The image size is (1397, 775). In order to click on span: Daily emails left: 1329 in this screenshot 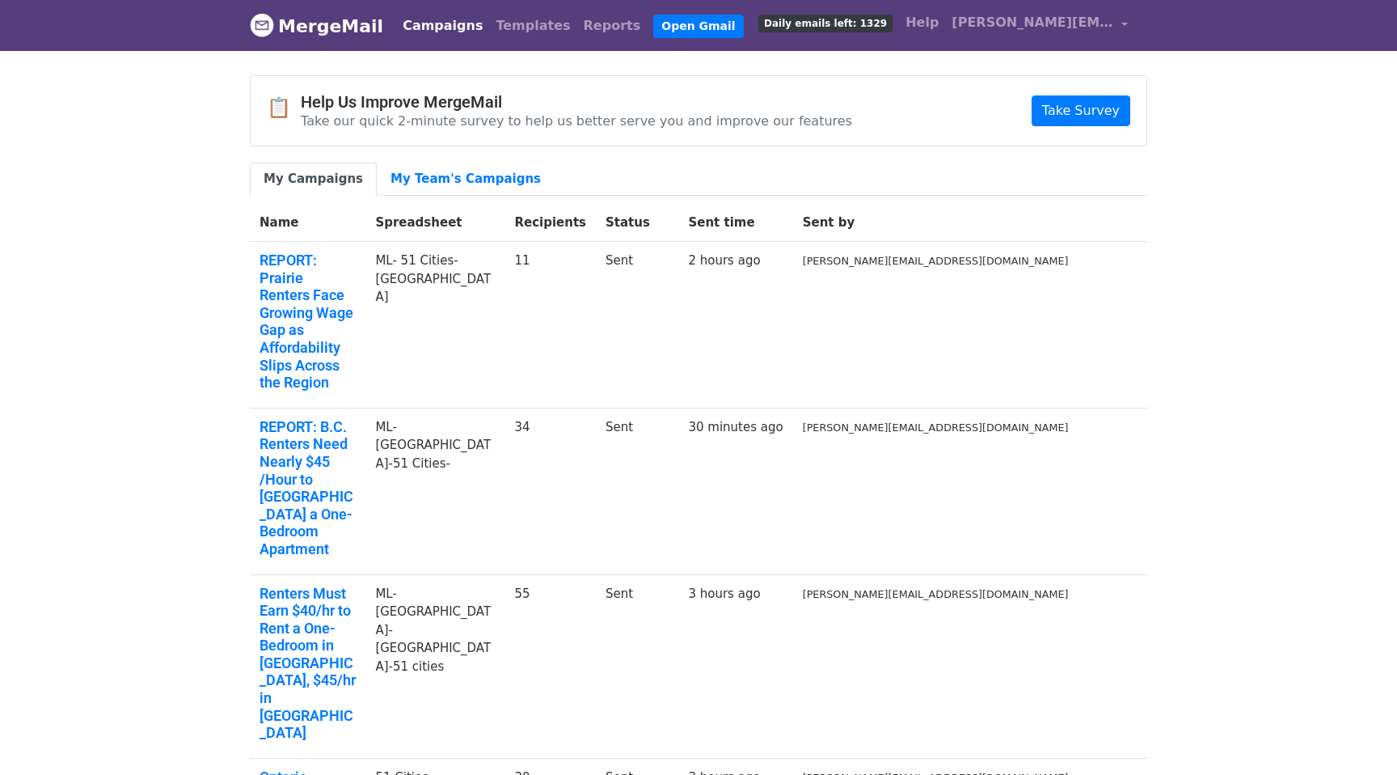, I will do `click(826, 23)`.